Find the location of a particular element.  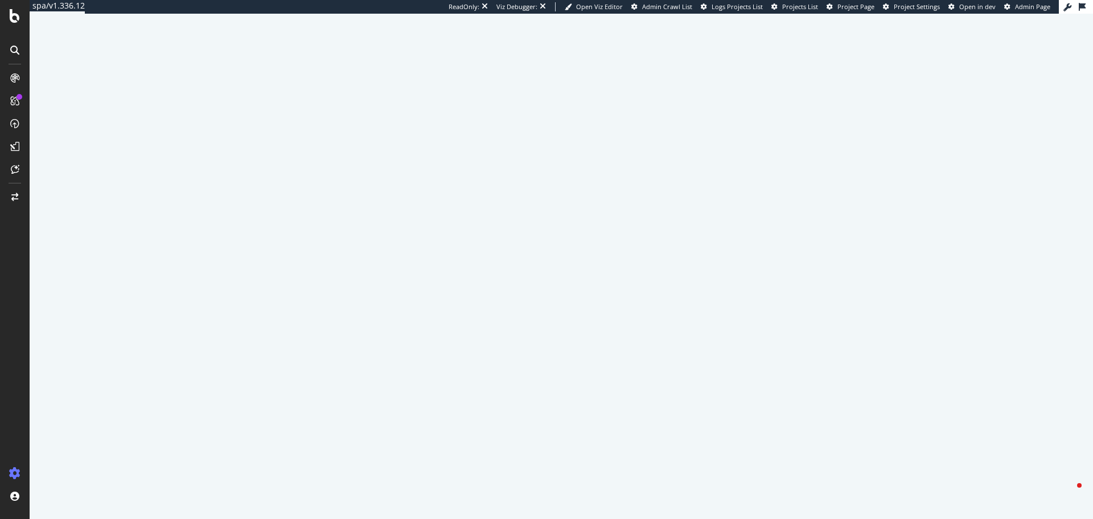

span: Project Settings is located at coordinates (917, 6).